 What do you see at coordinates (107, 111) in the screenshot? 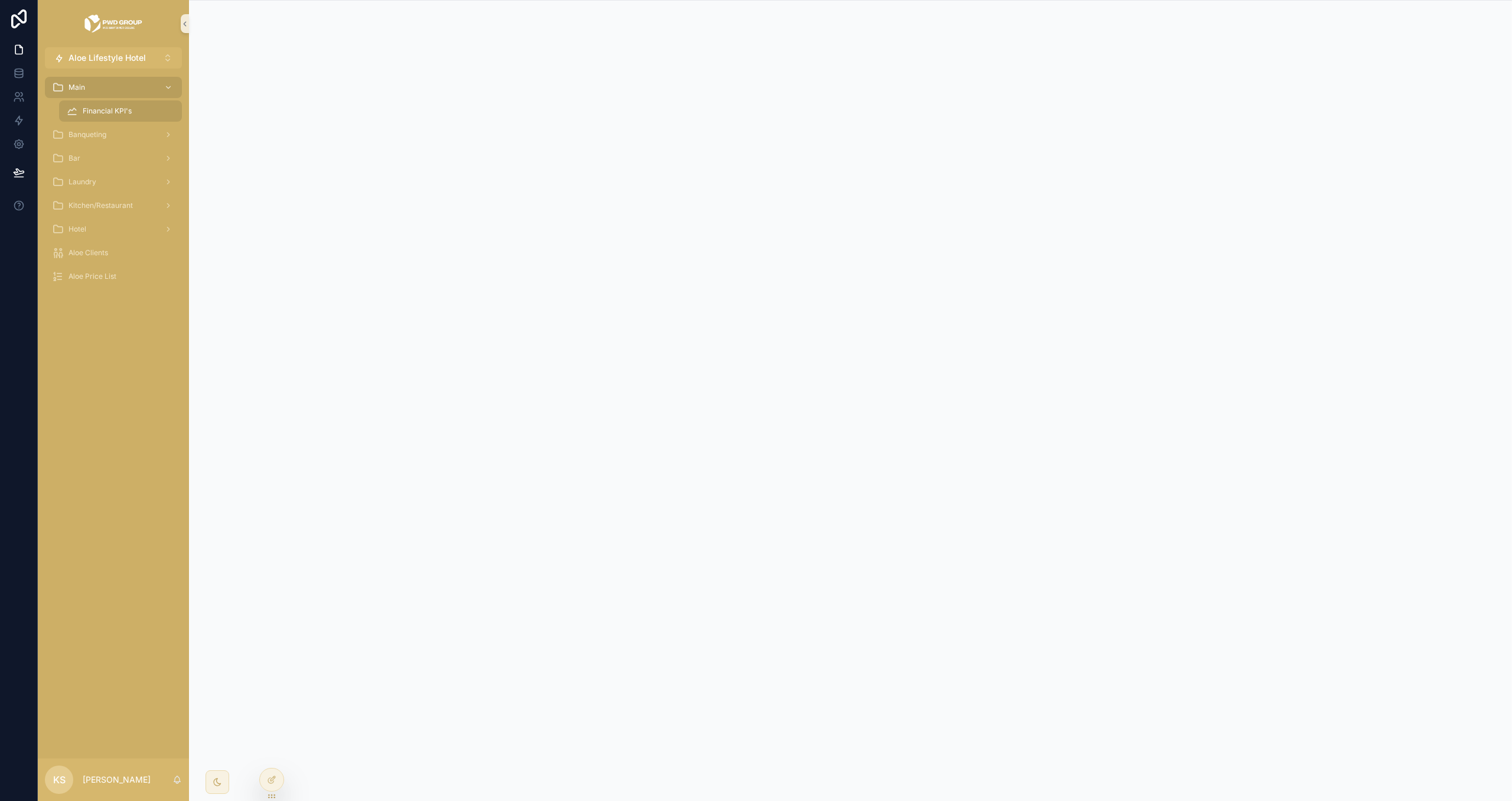
I see `span: Financial KPI's` at bounding box center [107, 111].